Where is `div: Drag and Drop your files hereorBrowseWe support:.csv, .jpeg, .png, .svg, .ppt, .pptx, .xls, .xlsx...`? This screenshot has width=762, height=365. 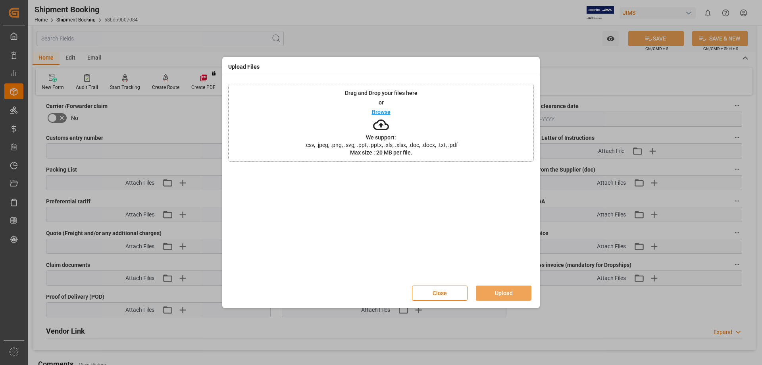 div: Drag and Drop your files hereorBrowseWe support:.csv, .jpeg, .png, .svg, .ppt, .pptx, .xls, .xlsx... is located at coordinates (381, 123).